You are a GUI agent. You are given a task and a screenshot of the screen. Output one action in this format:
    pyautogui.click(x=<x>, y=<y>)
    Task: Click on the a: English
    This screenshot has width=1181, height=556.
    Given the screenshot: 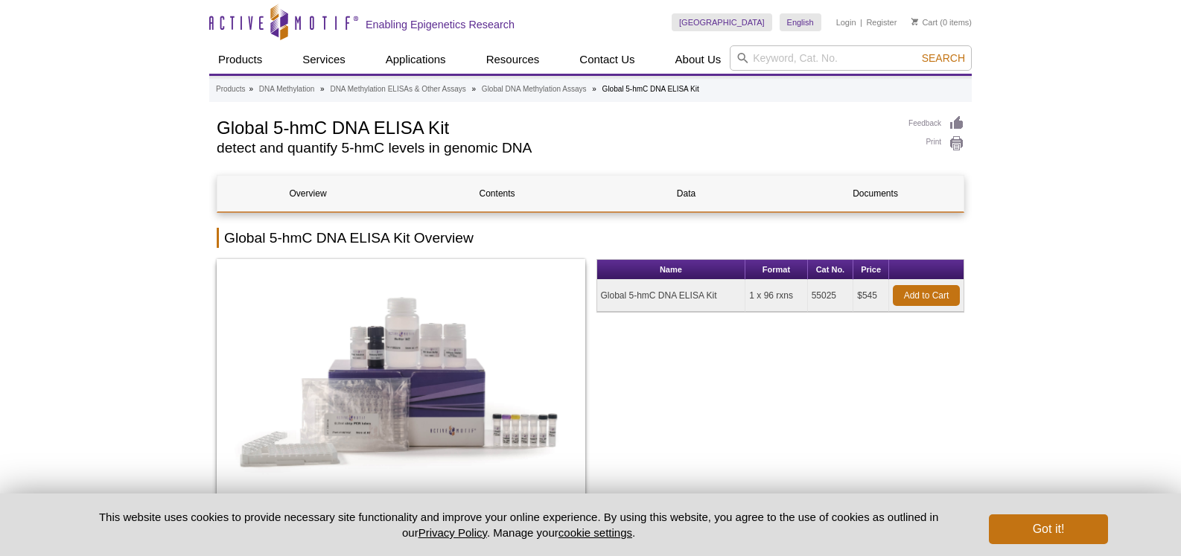 What is the action you would take?
    pyautogui.click(x=801, y=22)
    